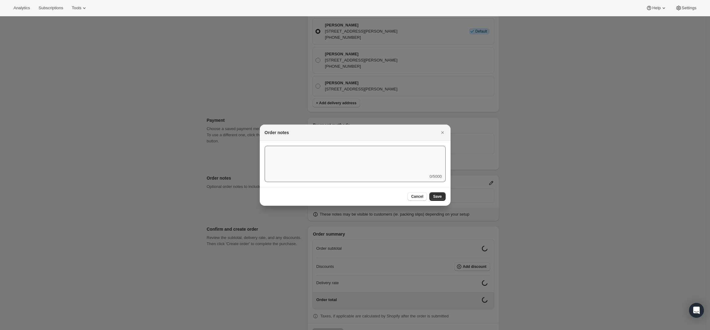 This screenshot has width=710, height=330. What do you see at coordinates (51, 8) in the screenshot?
I see `button: Subscriptions` at bounding box center [51, 8].